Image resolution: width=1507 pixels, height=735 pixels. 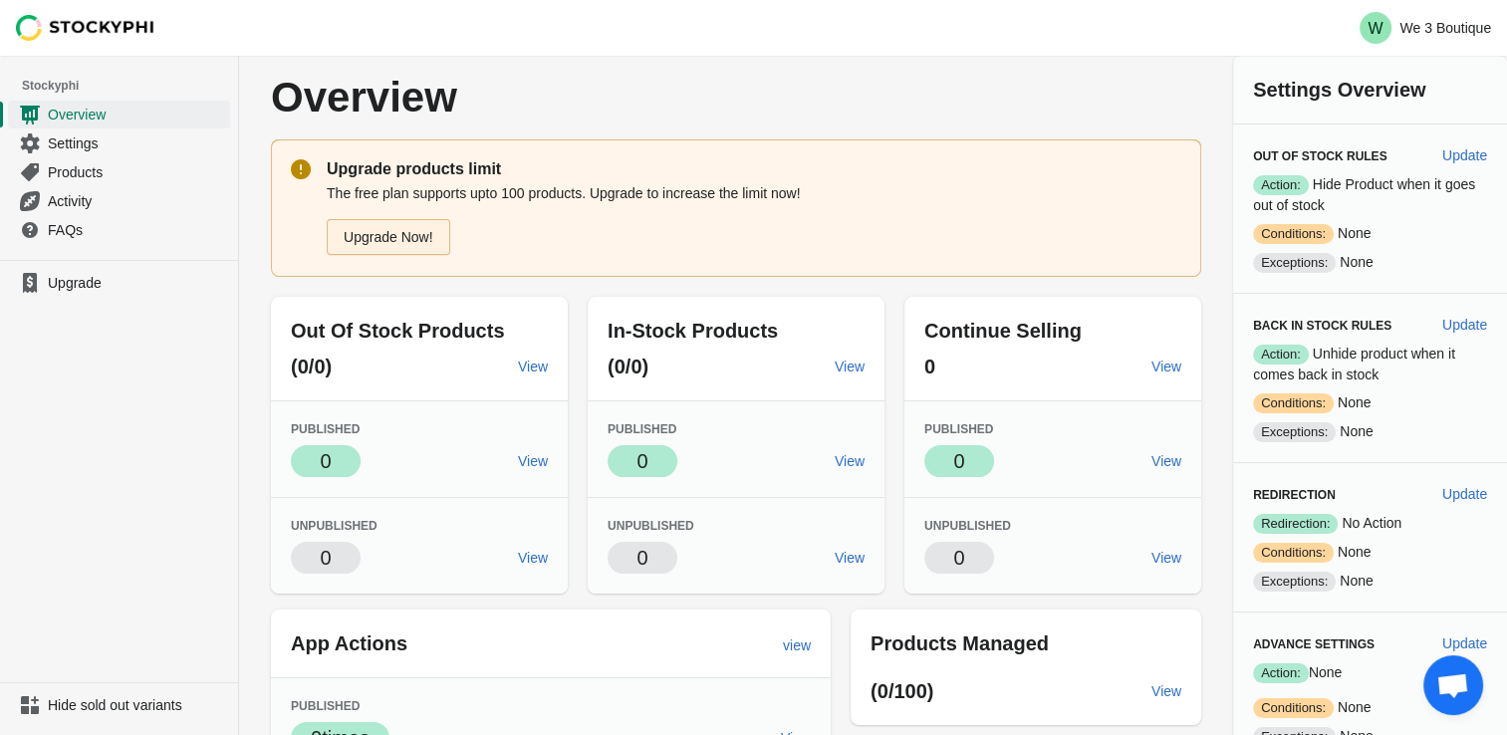 What do you see at coordinates (136, 143) in the screenshot?
I see `span: Settings` at bounding box center [136, 143].